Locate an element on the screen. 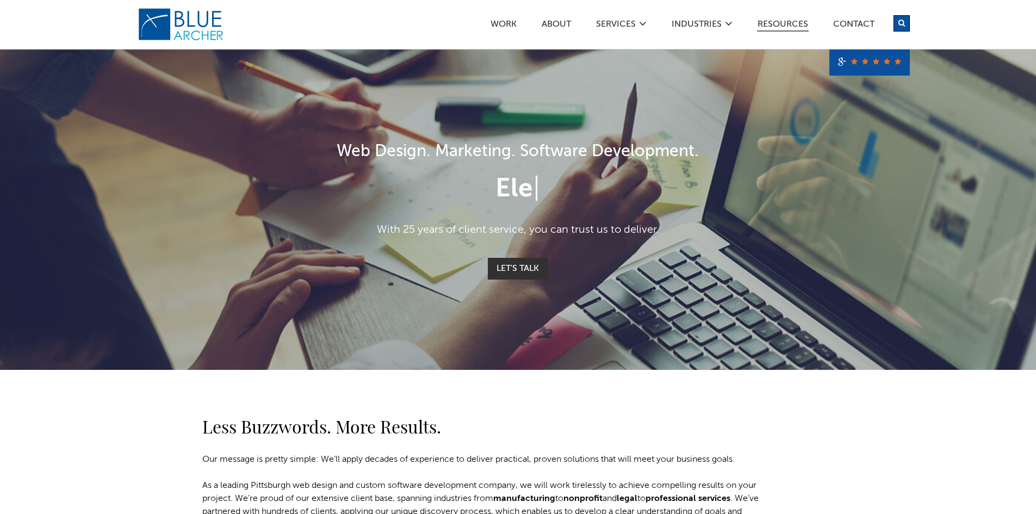 The width and height of the screenshot is (1036, 514). a: Resources is located at coordinates (783, 26).